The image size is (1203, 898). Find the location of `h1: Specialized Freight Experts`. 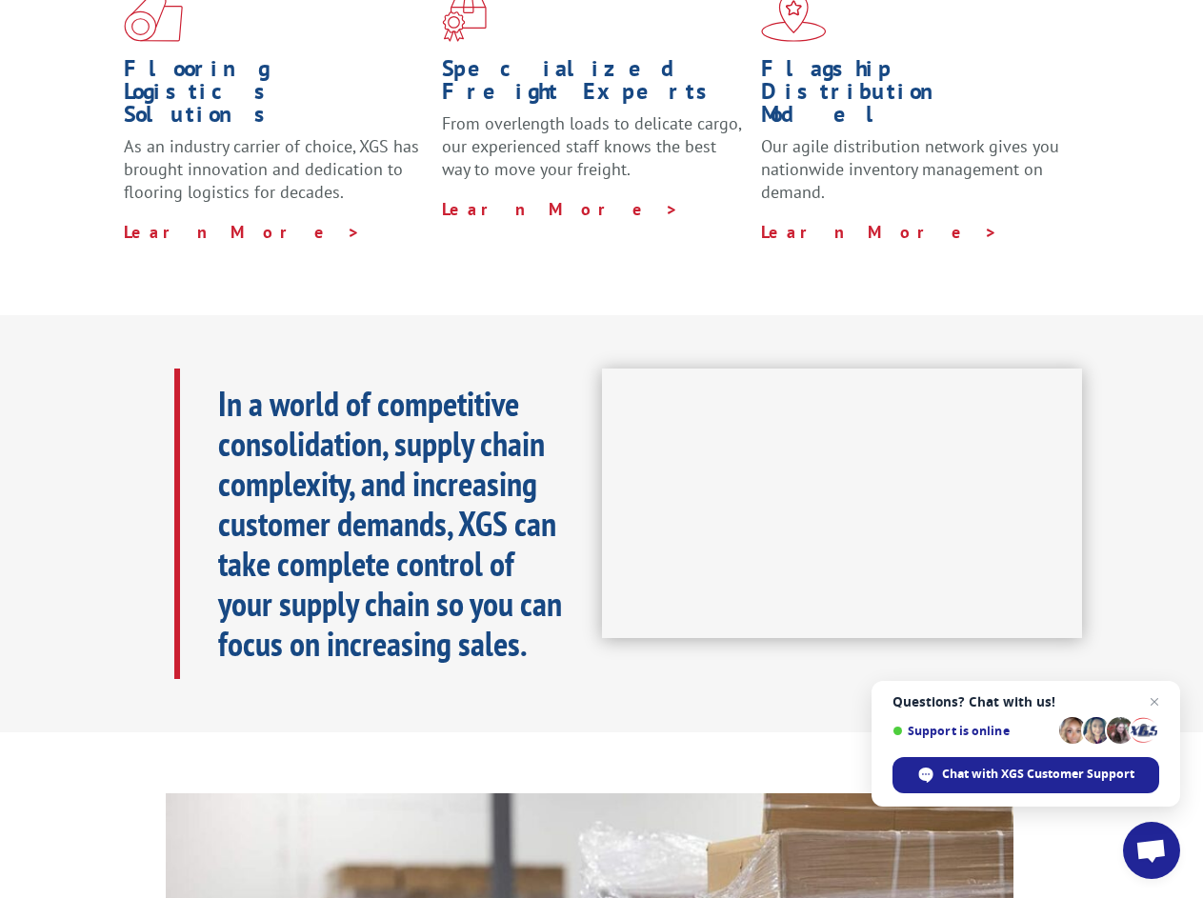

h1: Specialized Freight Experts is located at coordinates (593, 85).